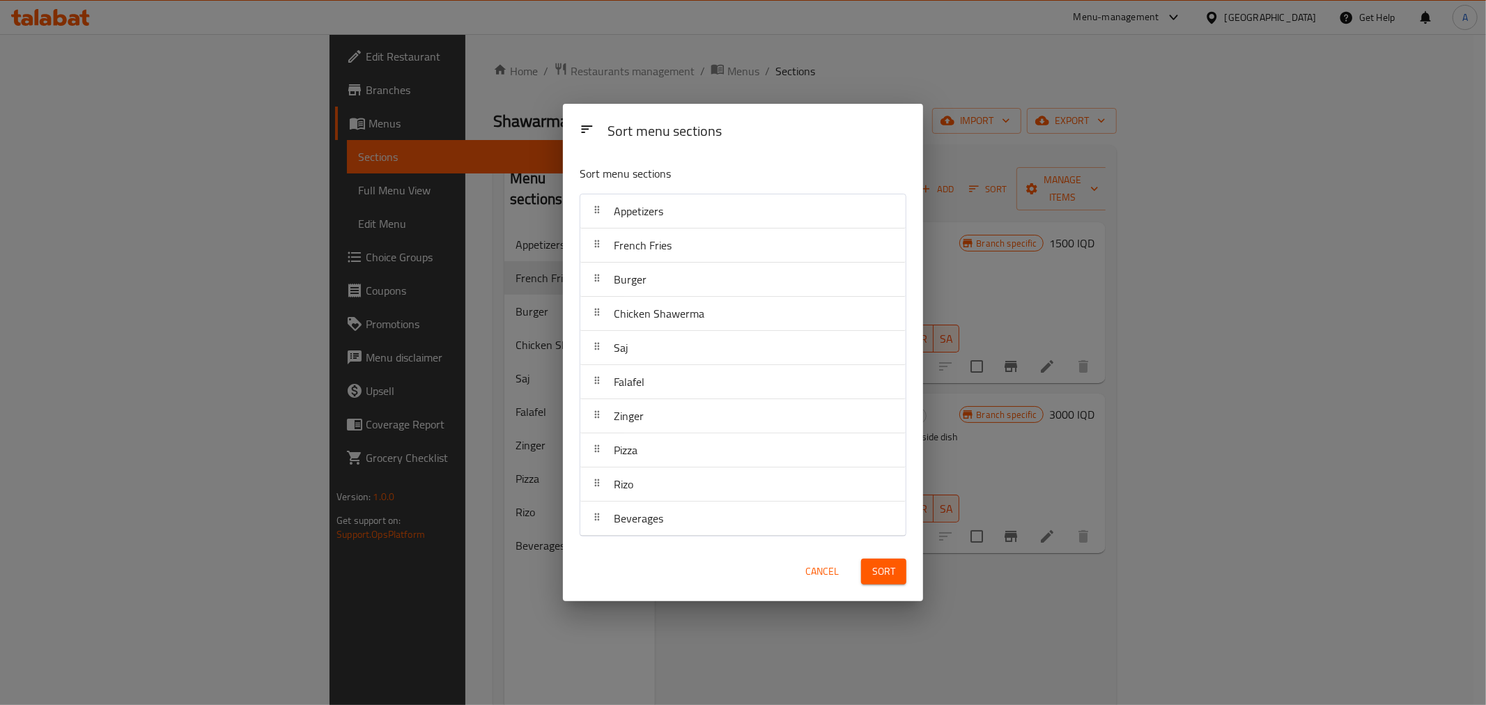 The height and width of the screenshot is (705, 1486). What do you see at coordinates (743, 382) in the screenshot?
I see `div: Falafel` at bounding box center [743, 382].